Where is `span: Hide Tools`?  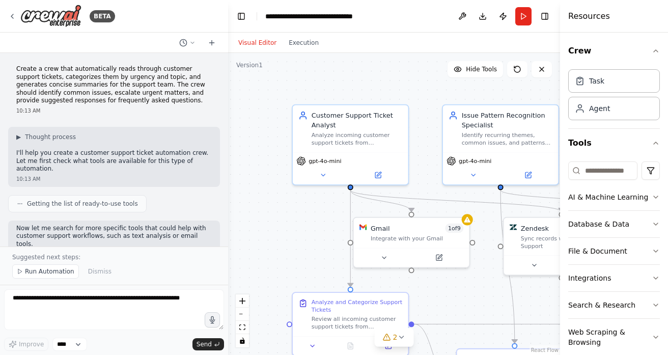 span: Hide Tools is located at coordinates (481, 69).